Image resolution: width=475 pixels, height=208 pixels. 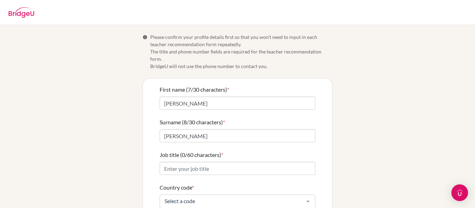 What do you see at coordinates (21, 13) in the screenshot?
I see `img: BridgeU logo` at bounding box center [21, 13].